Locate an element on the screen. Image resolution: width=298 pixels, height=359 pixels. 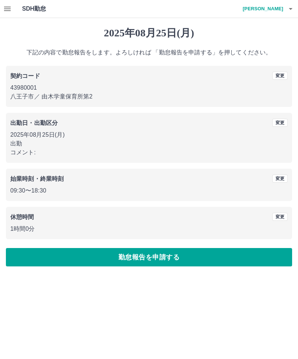
button: 勤怠報告を申請する is located at coordinates (149, 257).